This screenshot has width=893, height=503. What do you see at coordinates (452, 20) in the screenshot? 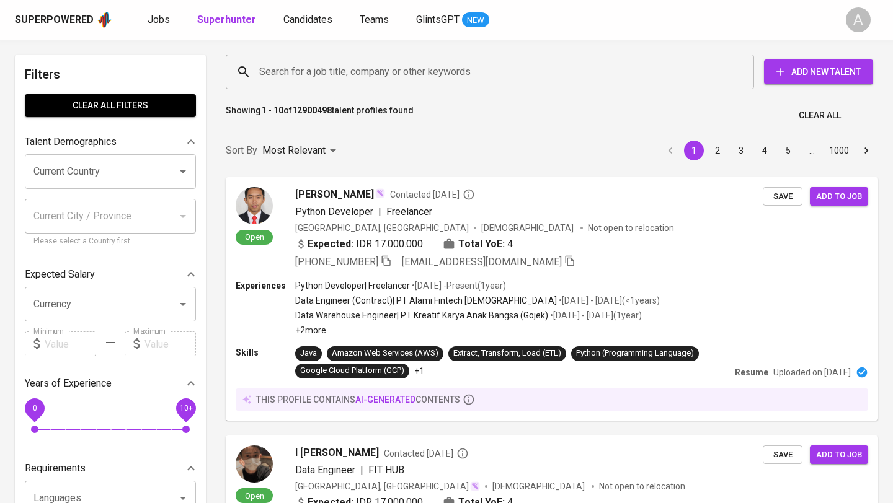
I see `a: GlintsGPT NEW` at bounding box center [452, 20].